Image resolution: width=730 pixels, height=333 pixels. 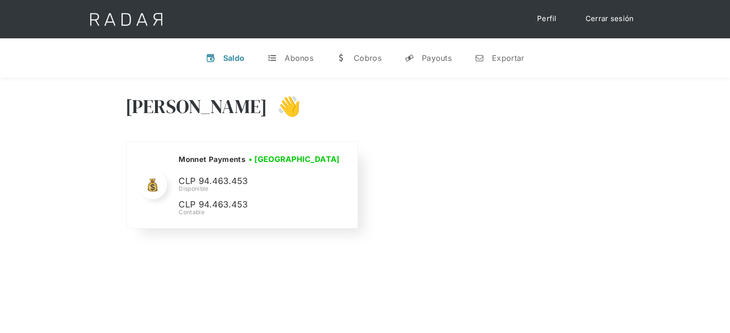 I want to click on a: Perfil, so click(x=546, y=19).